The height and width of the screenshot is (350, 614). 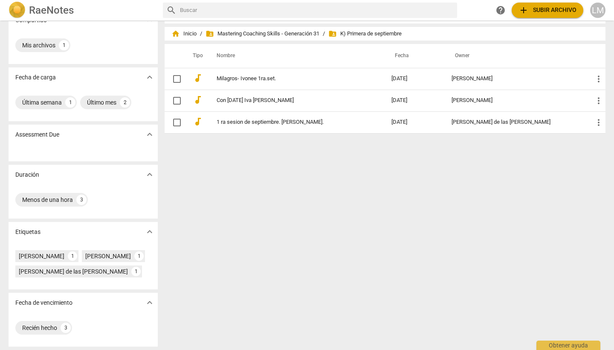 I want to click on span: Subir archivo, so click(x=548, y=10).